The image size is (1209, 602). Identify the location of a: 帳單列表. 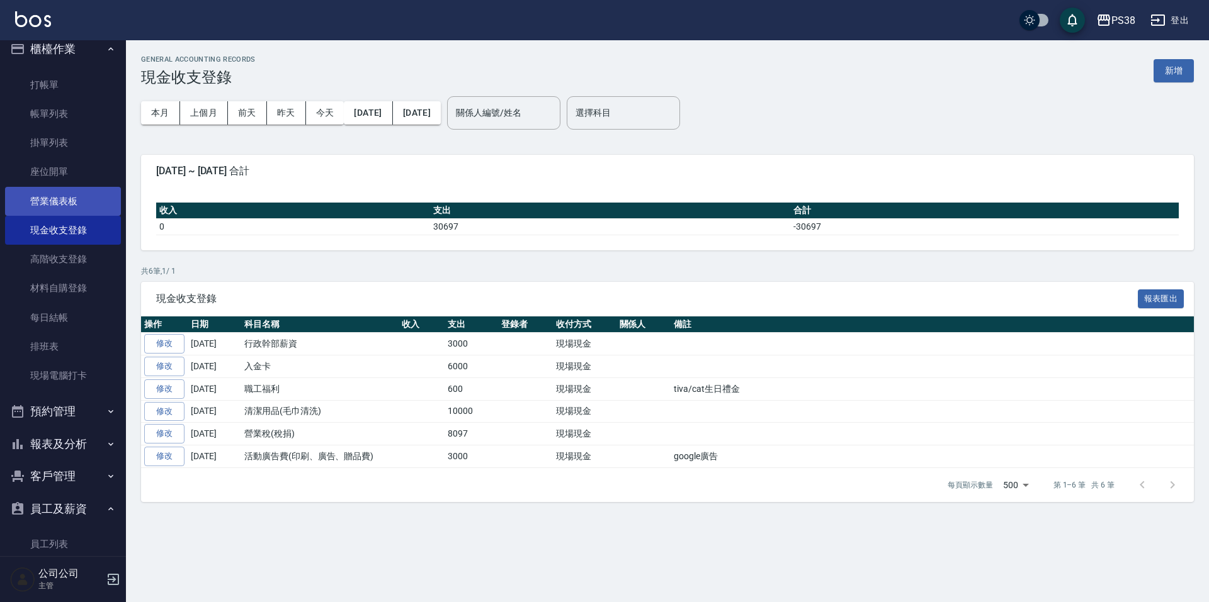
(63, 114).